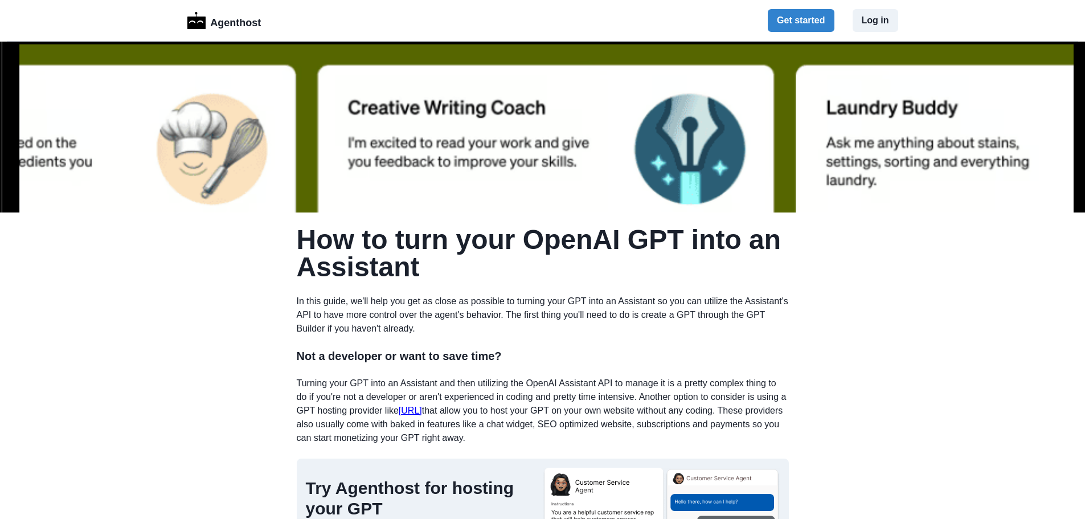 The height and width of the screenshot is (519, 1085). I want to click on p: Agenthost, so click(235, 21).